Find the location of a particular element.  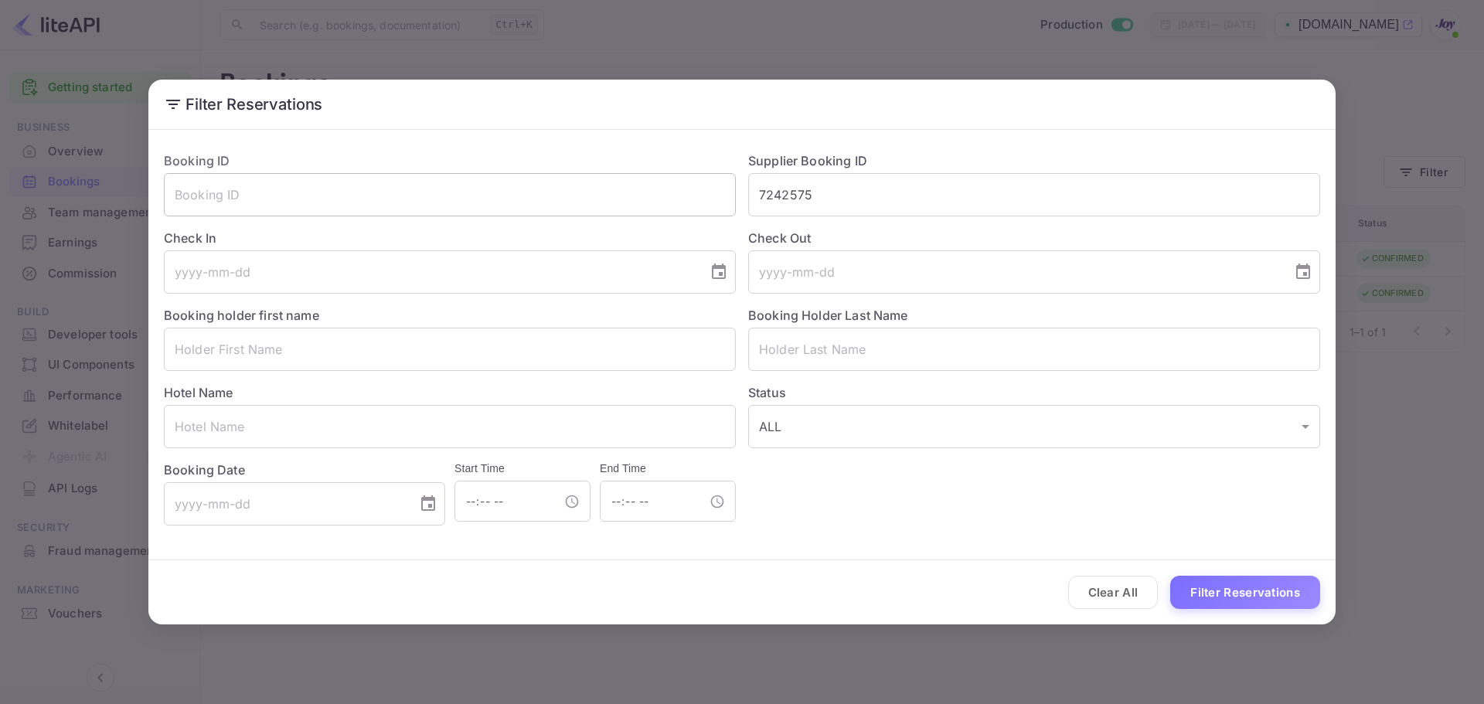

label: Status is located at coordinates (1034, 393).